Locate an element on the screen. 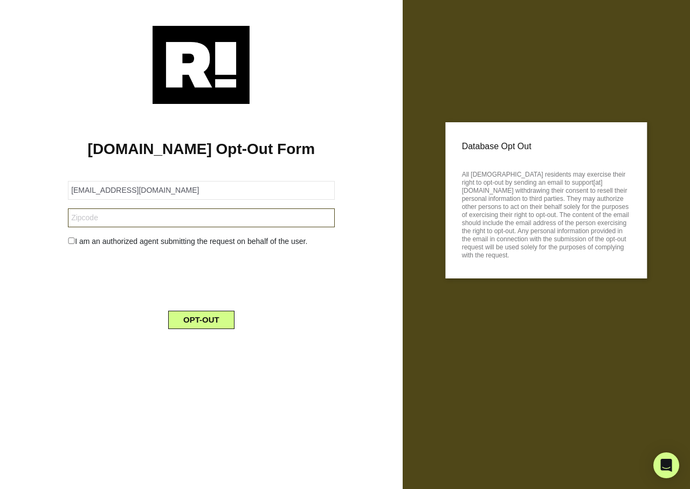 Image resolution: width=690 pixels, height=489 pixels. div: Open Intercom Messenger is located at coordinates (666, 466).